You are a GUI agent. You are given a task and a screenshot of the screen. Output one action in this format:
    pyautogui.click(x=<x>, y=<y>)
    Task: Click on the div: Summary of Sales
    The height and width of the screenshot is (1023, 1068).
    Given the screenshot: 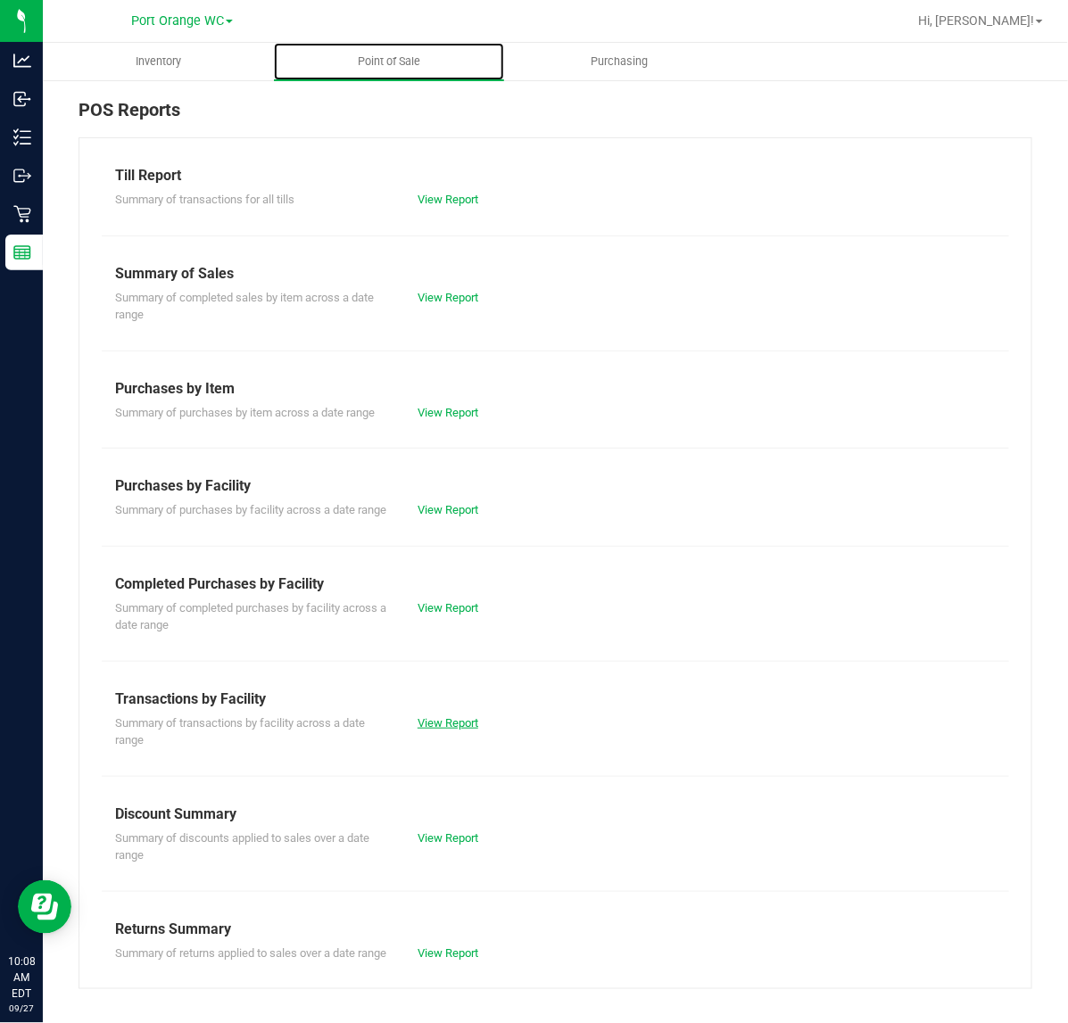 What is the action you would take?
    pyautogui.click(x=555, y=274)
    